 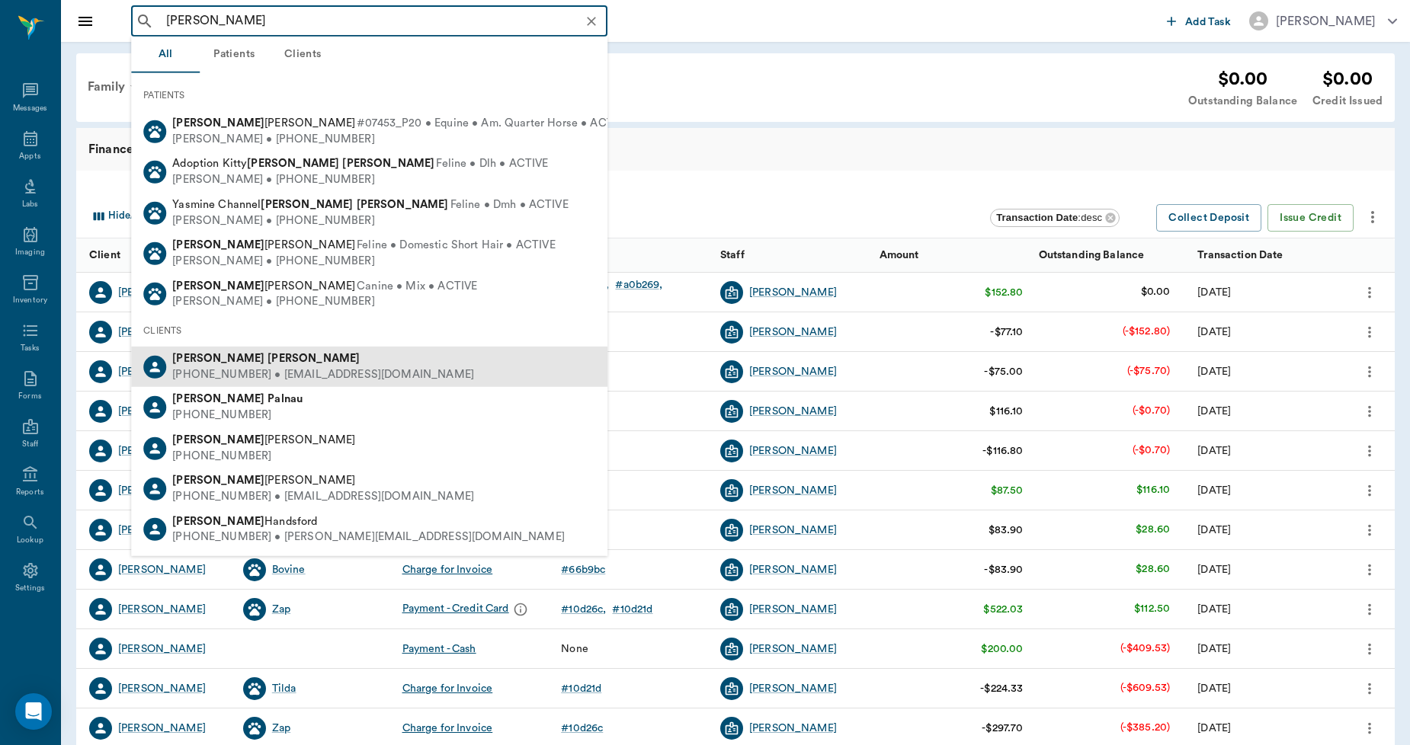 I want to click on span: Feline • Dlh • ACTIVE, so click(x=492, y=164).